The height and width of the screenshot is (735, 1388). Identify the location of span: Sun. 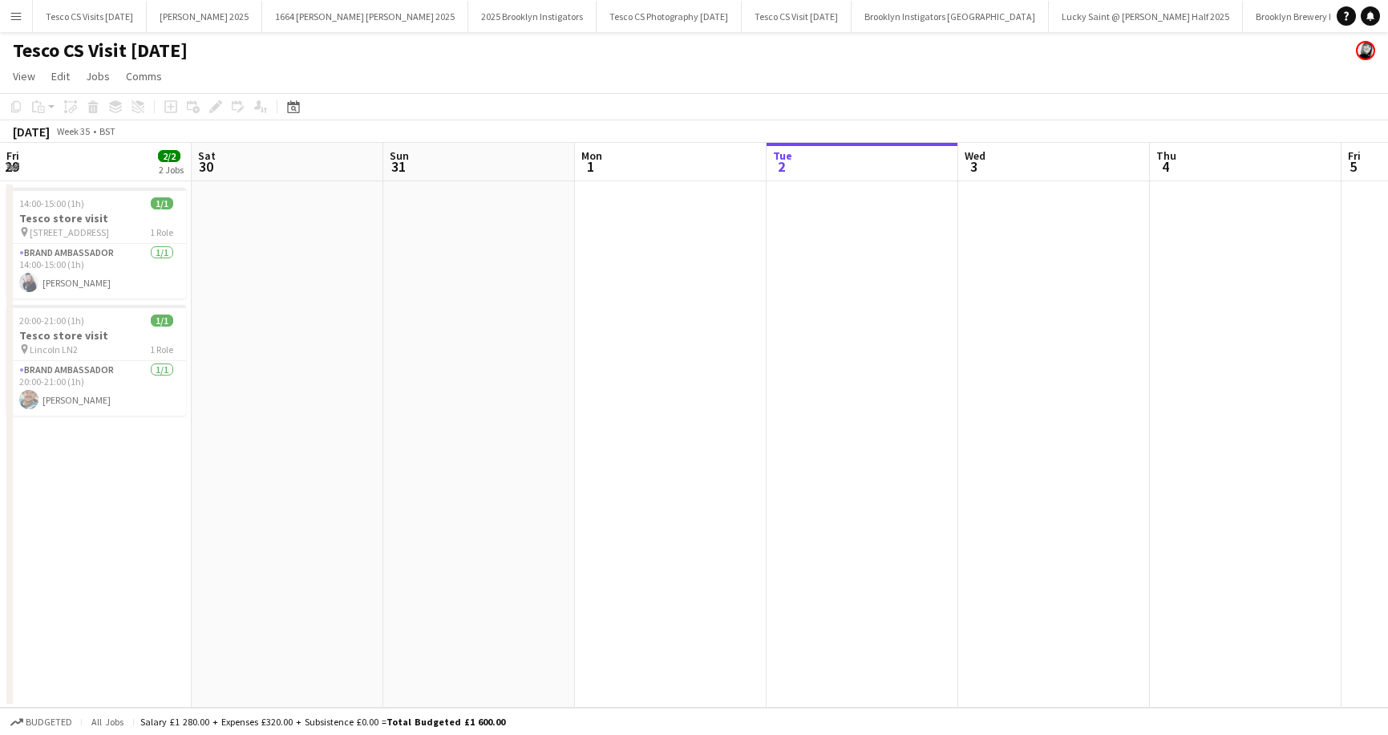
(399, 156).